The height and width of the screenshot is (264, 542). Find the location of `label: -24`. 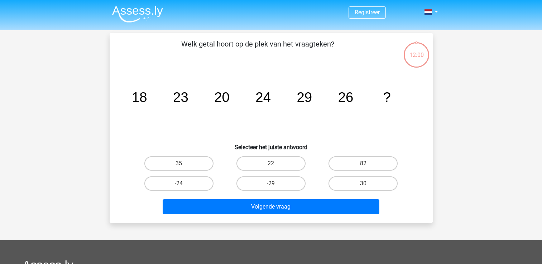

label: -24 is located at coordinates (179, 184).